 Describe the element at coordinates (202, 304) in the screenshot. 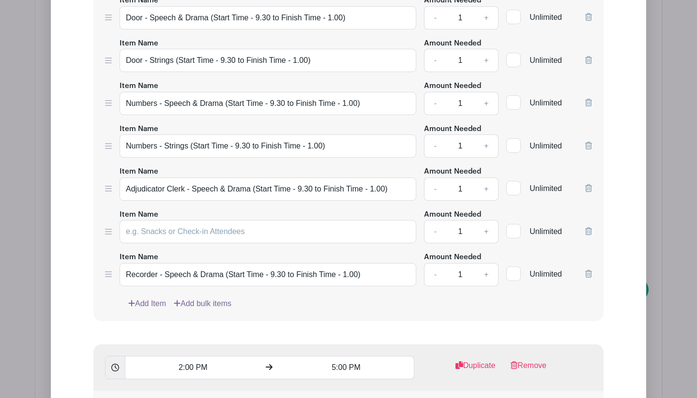

I see `a: Add bulk items` at that location.